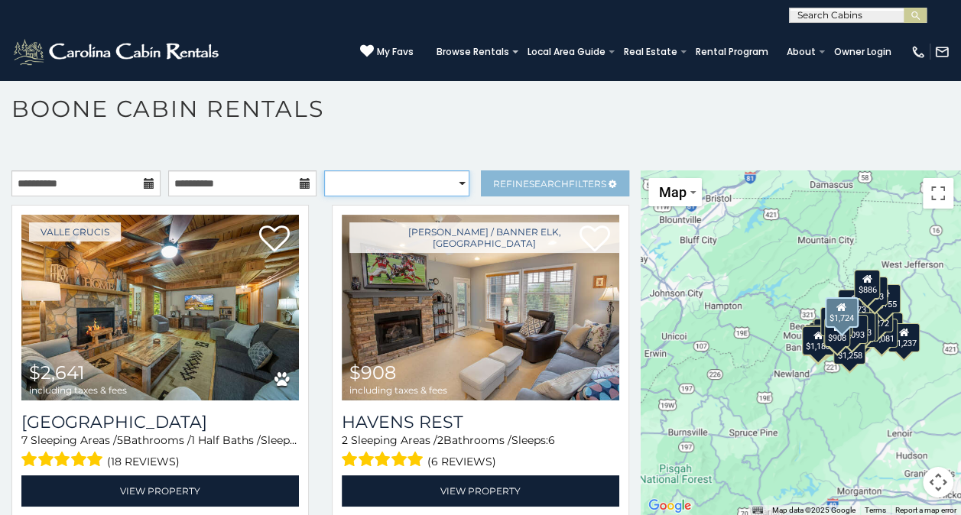 This screenshot has height=515, width=961. Describe the element at coordinates (918, 52) in the screenshot. I see `img: phone-regular-white.png` at that location.